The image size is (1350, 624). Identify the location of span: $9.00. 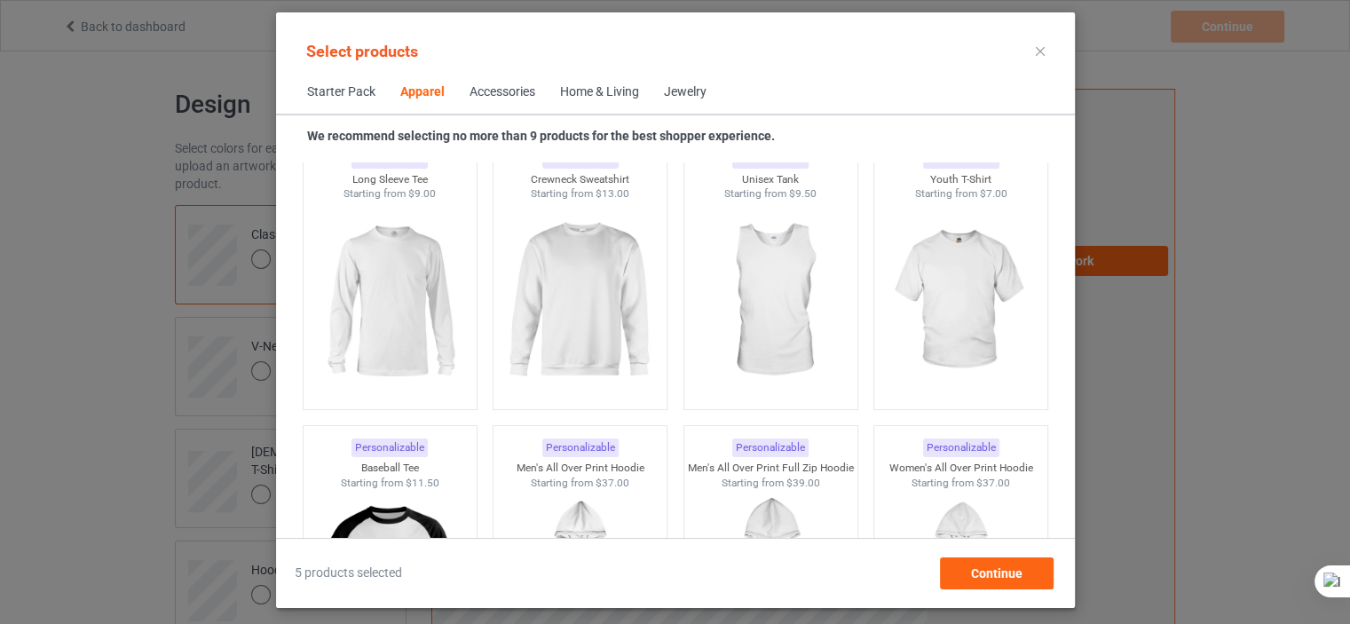
(422, 194).